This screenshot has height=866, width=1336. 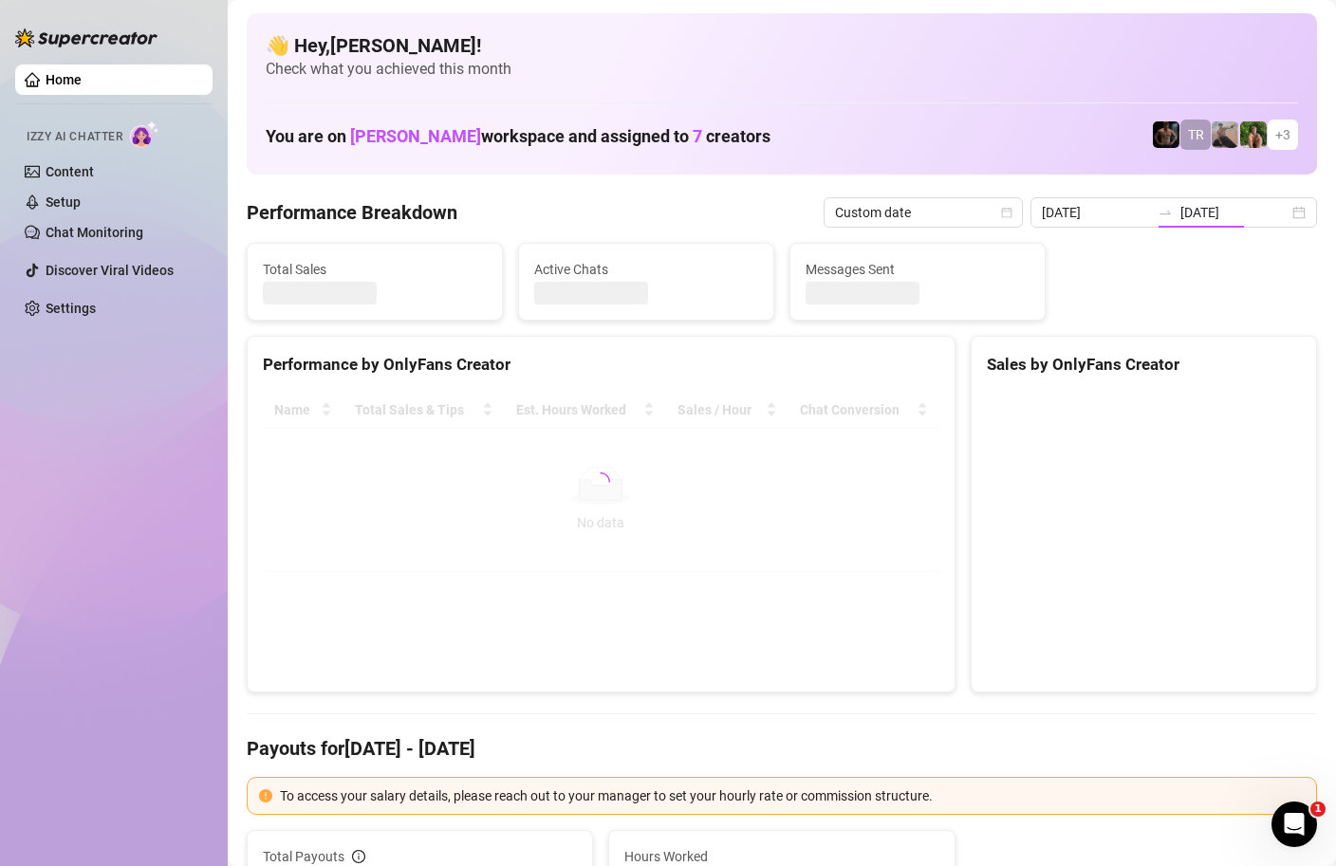 I want to click on span: Custom date, so click(x=923, y=213).